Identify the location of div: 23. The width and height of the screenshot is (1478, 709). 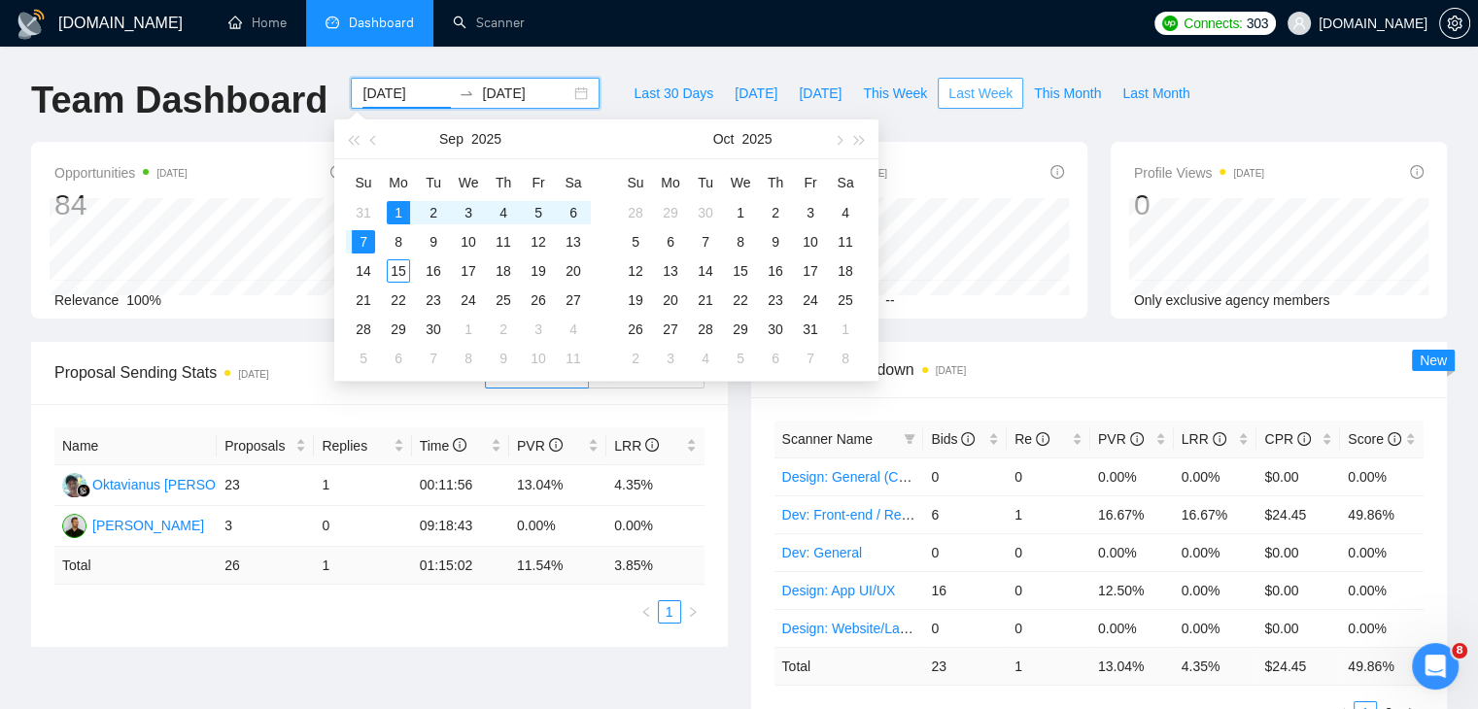
(433, 300).